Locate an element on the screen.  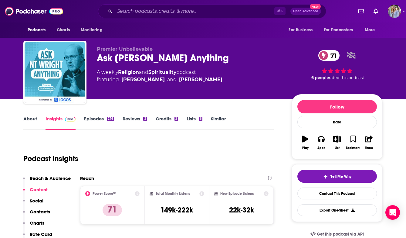
span: Podcasts is located at coordinates (36, 30).